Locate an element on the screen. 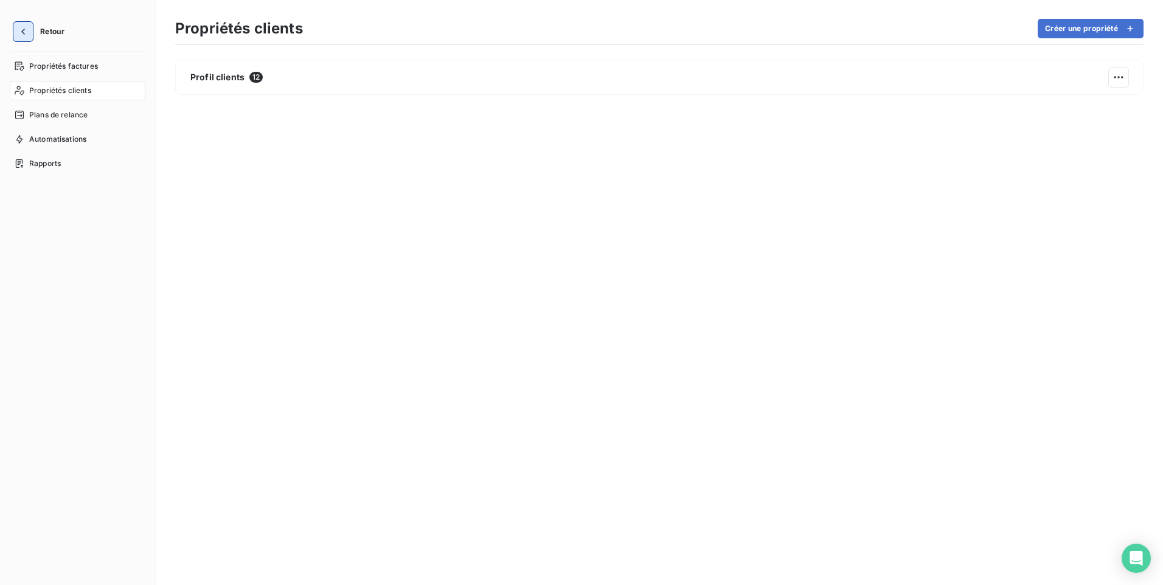  span: Propriétés factures is located at coordinates (63, 66).